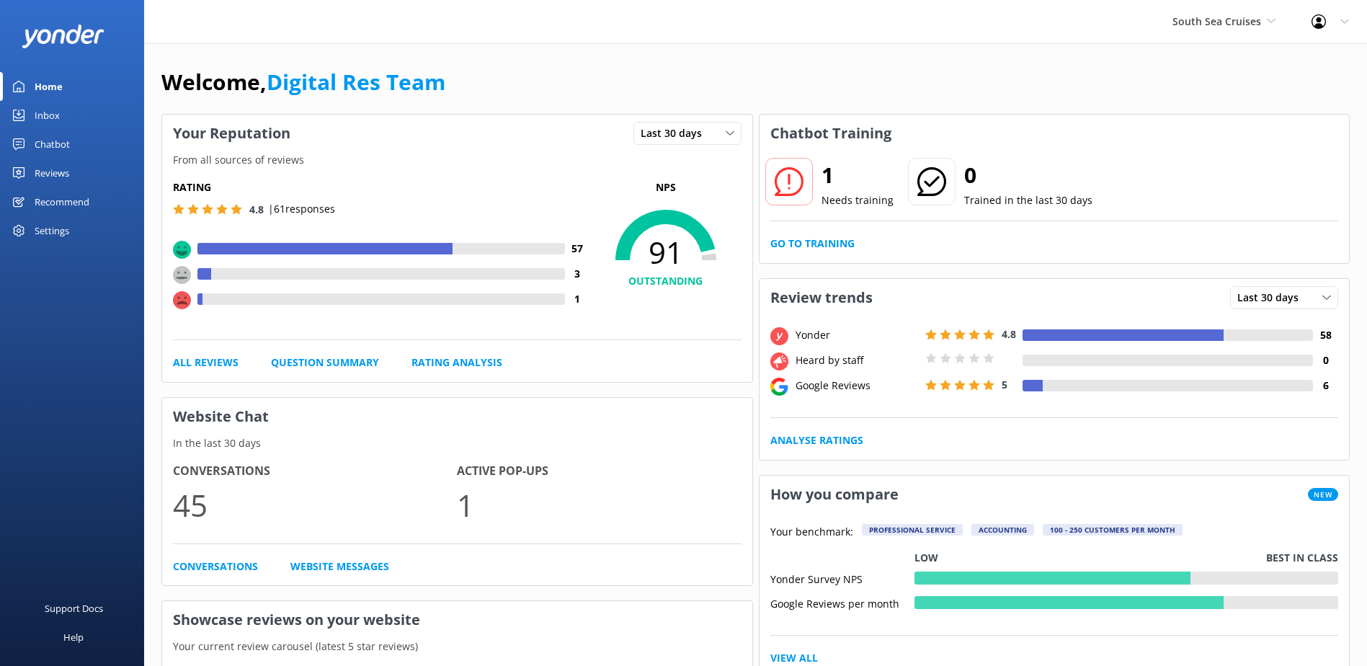 This screenshot has height=666, width=1367. What do you see at coordinates (857, 360) in the screenshot?
I see `div: Heard by staff` at bounding box center [857, 360].